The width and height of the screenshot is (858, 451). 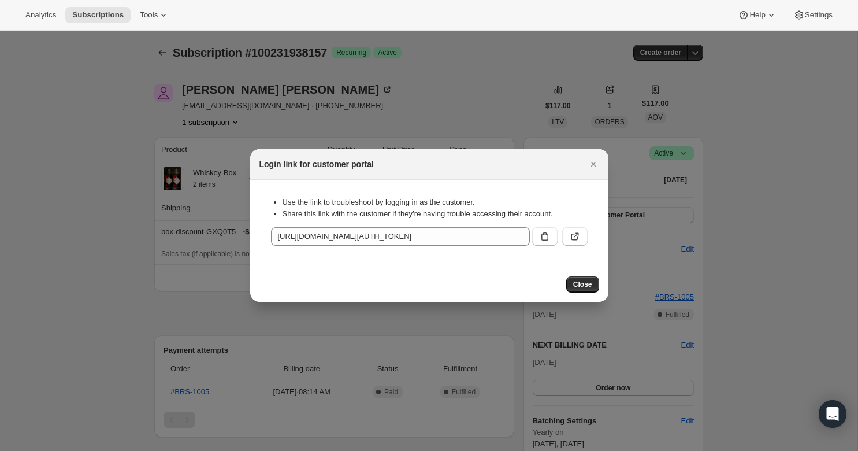 What do you see at coordinates (757, 15) in the screenshot?
I see `span: Help` at bounding box center [757, 15].